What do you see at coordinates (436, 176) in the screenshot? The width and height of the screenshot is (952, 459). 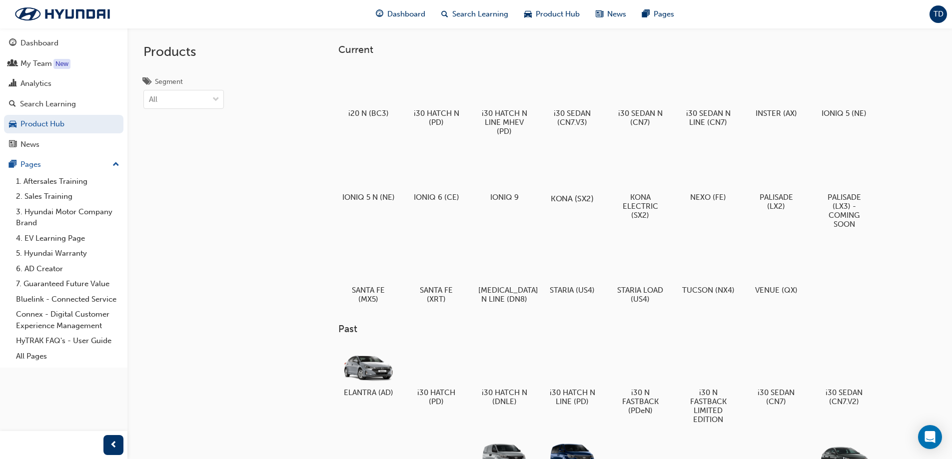 I see `a: IONIQ 6 (CE)` at bounding box center [436, 176].